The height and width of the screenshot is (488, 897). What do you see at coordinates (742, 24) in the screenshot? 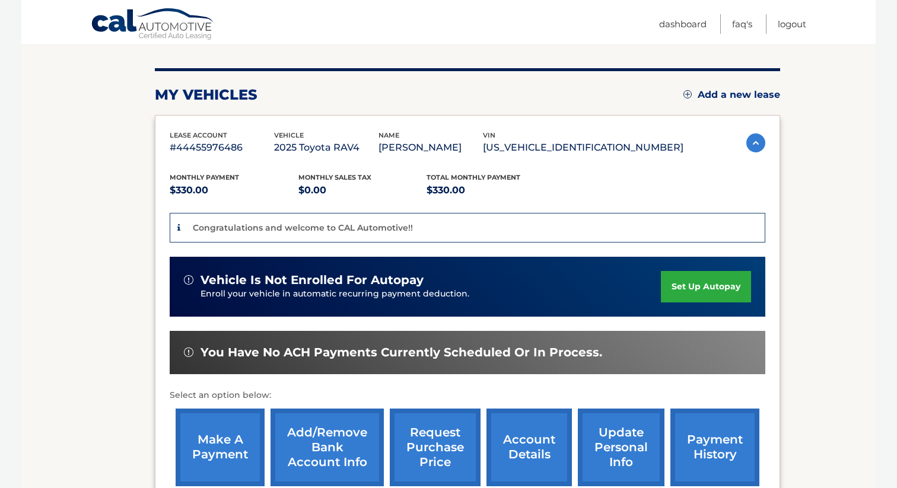
I see `a: FAQ's` at bounding box center [742, 24].